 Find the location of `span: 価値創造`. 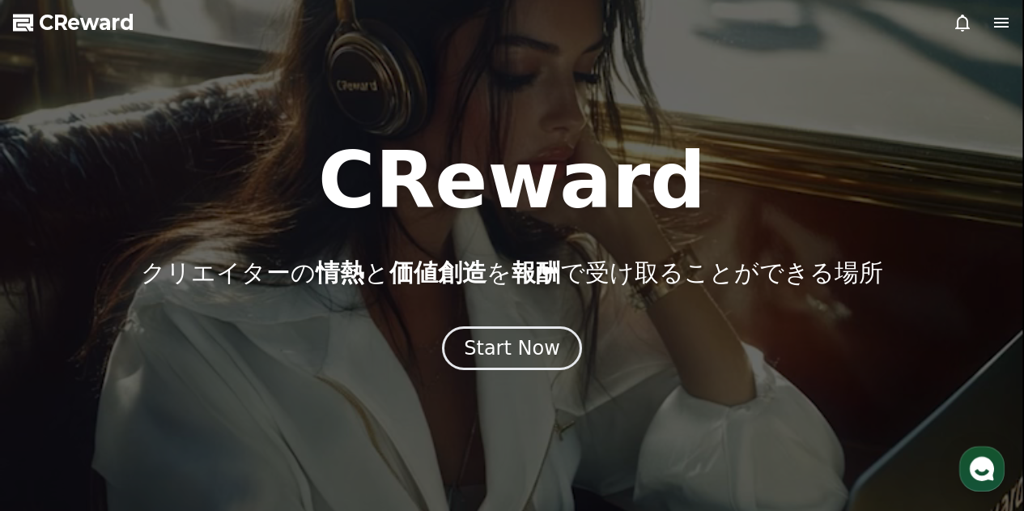

span: 価値創造 is located at coordinates (438, 272).